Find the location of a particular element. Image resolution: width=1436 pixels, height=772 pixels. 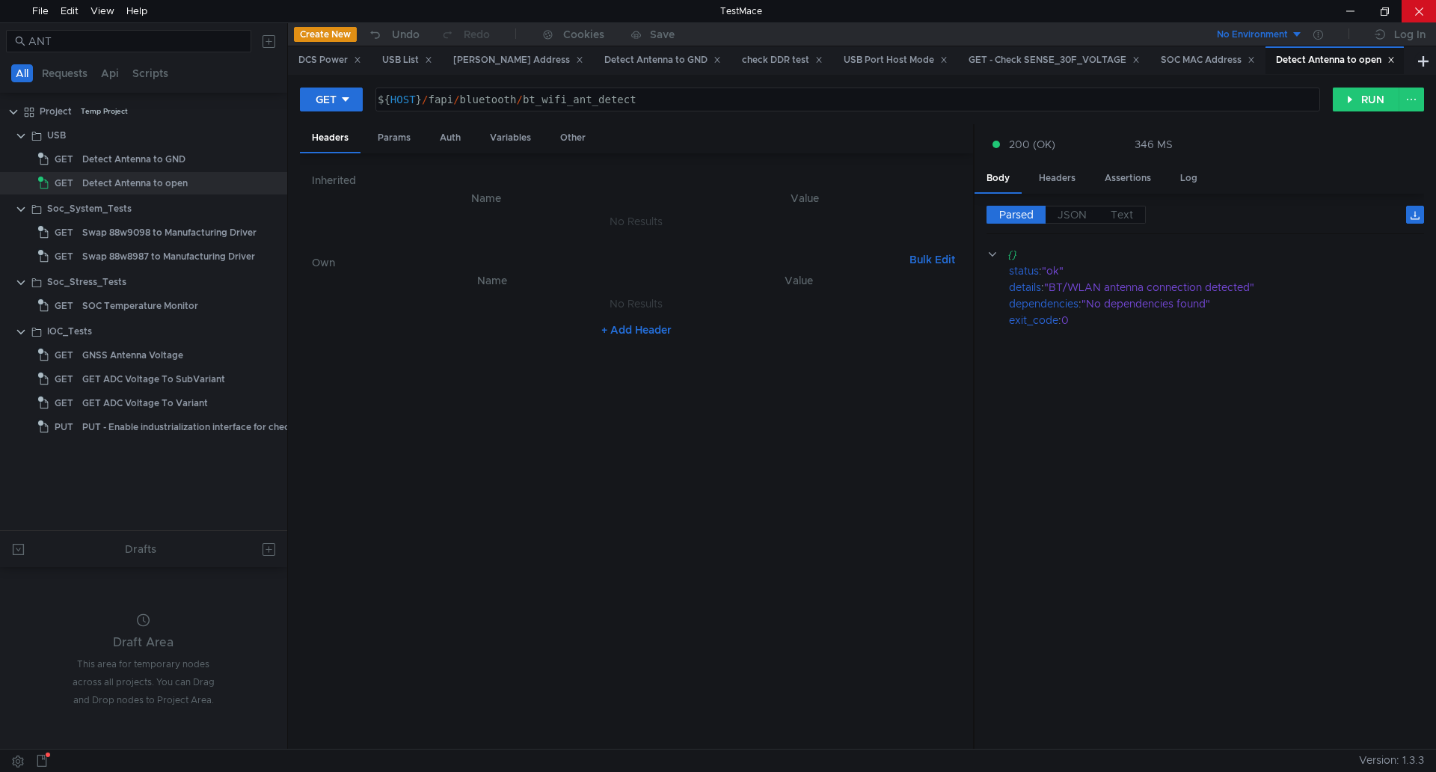

span: 200 (OK) is located at coordinates (1032, 144).